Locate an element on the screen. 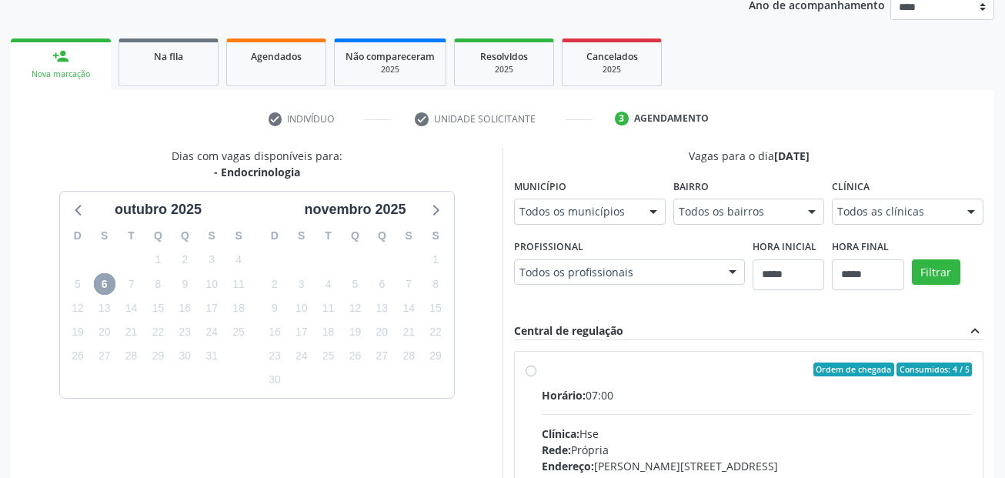 The width and height of the screenshot is (1005, 478). span: domingo, 19 de outubro de 2025 is located at coordinates (78, 332).